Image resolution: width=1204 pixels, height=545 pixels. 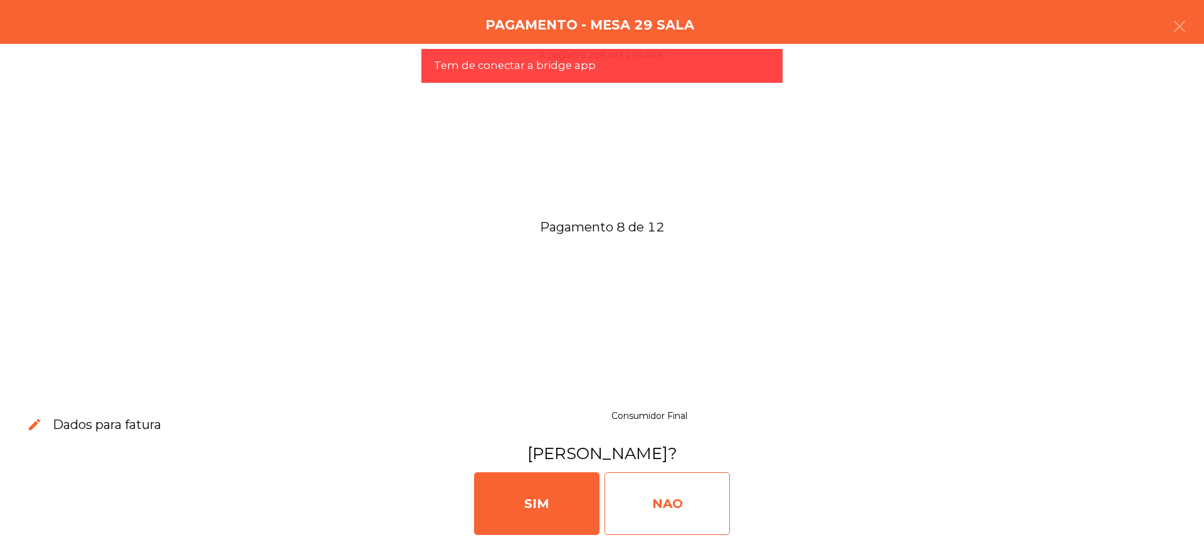 I want to click on span: Tem de conectar a bridge app, so click(x=515, y=65).